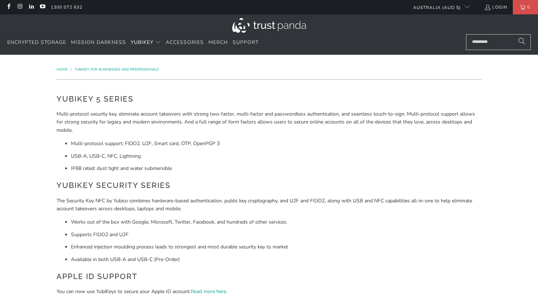 The image size is (538, 301). I want to click on a: Login, so click(495, 7).